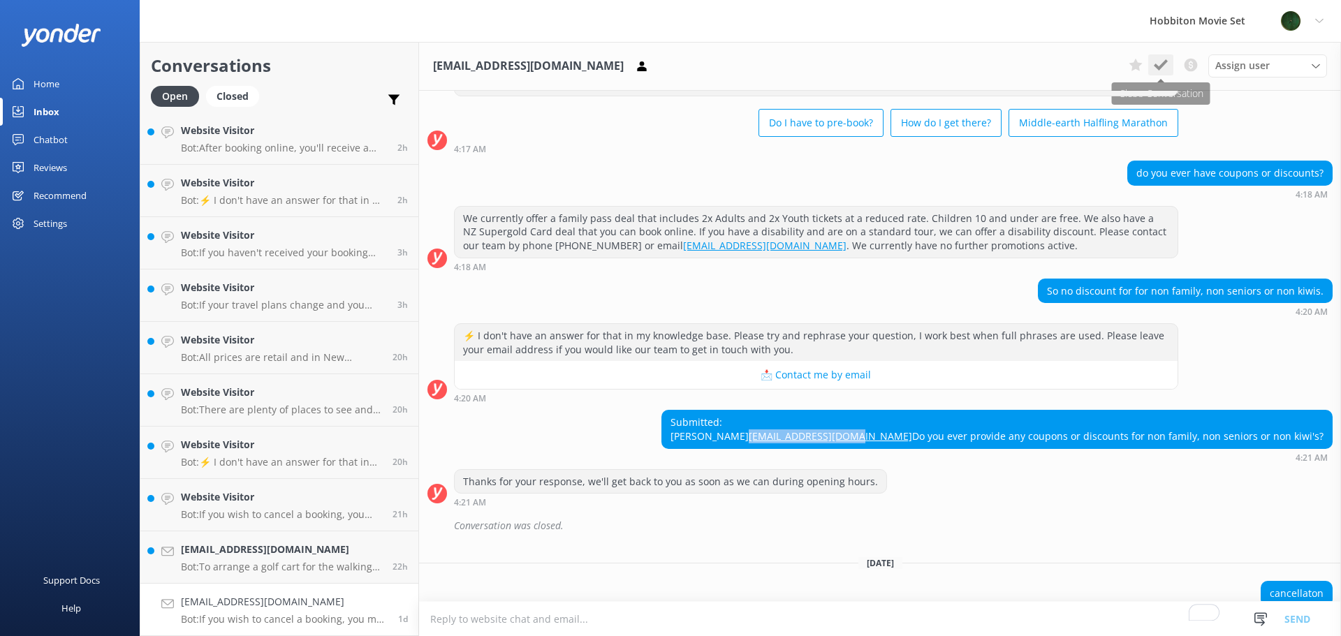  Describe the element at coordinates (400, 462) in the screenshot. I see `span: Sep 19 2025 03:52pm (UTC +12:00) Pacific/Auckland` at that location.